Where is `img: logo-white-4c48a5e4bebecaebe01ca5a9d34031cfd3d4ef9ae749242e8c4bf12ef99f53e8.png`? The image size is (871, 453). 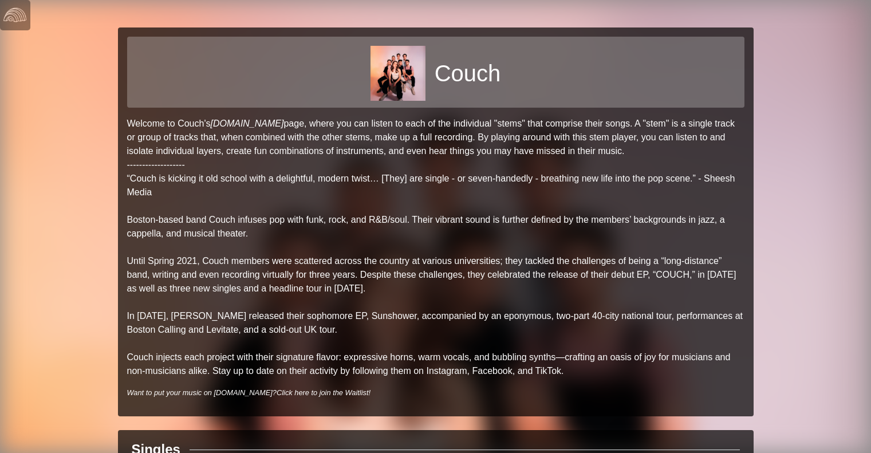 img: logo-white-4c48a5e4bebecaebe01ca5a9d34031cfd3d4ef9ae749242e8c4bf12ef99f53e8.png is located at coordinates (15, 15).